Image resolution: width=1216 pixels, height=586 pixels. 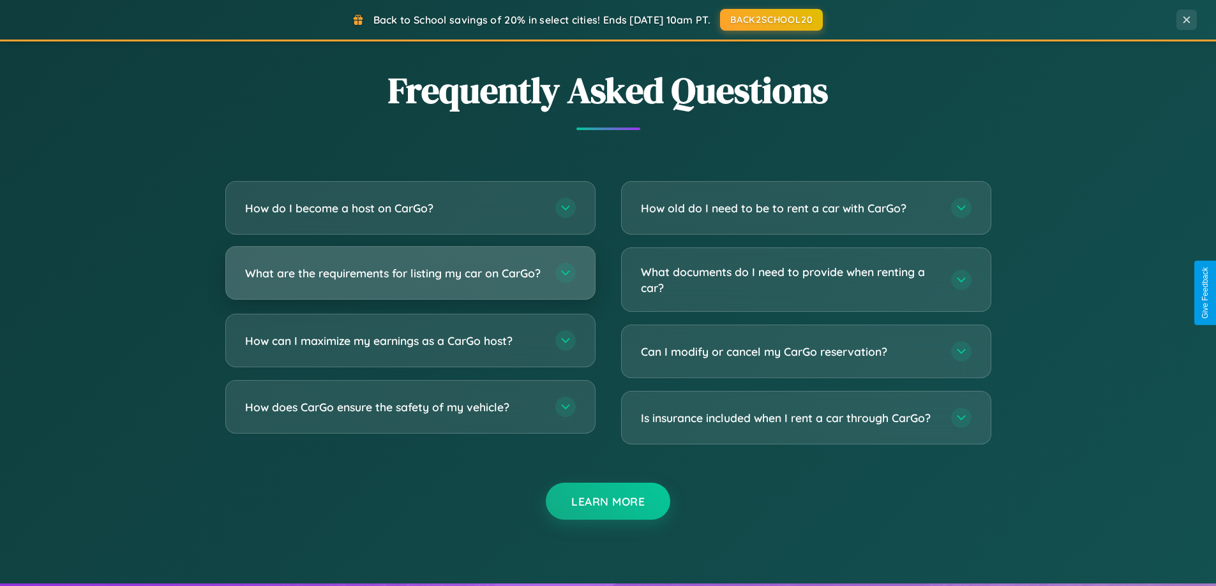 I want to click on h2: Frequently Asked Questions, so click(x=608, y=90).